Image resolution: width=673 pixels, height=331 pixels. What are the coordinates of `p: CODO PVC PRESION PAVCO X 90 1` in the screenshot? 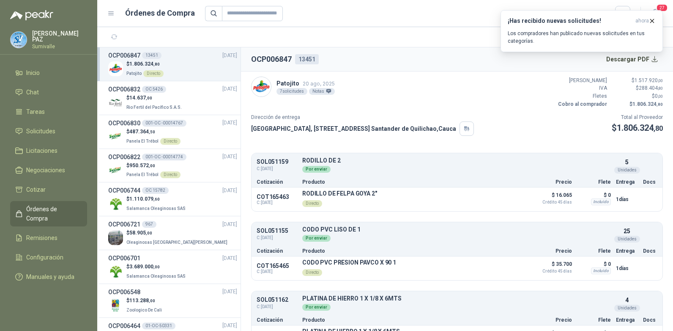 It's located at (349, 262).